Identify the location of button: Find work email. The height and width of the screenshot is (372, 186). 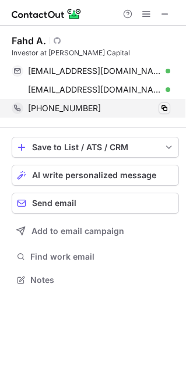
(95, 257).